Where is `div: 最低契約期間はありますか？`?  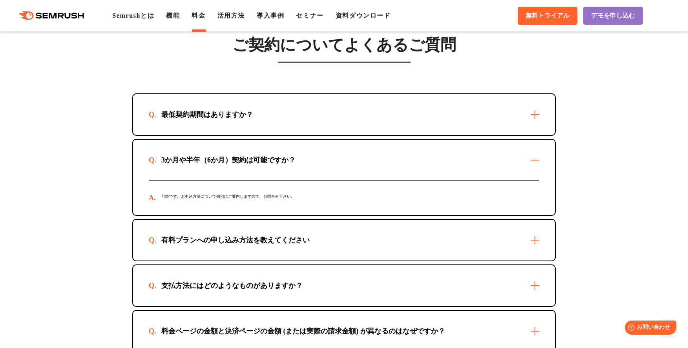 div: 最低契約期間はありますか？ is located at coordinates (207, 115).